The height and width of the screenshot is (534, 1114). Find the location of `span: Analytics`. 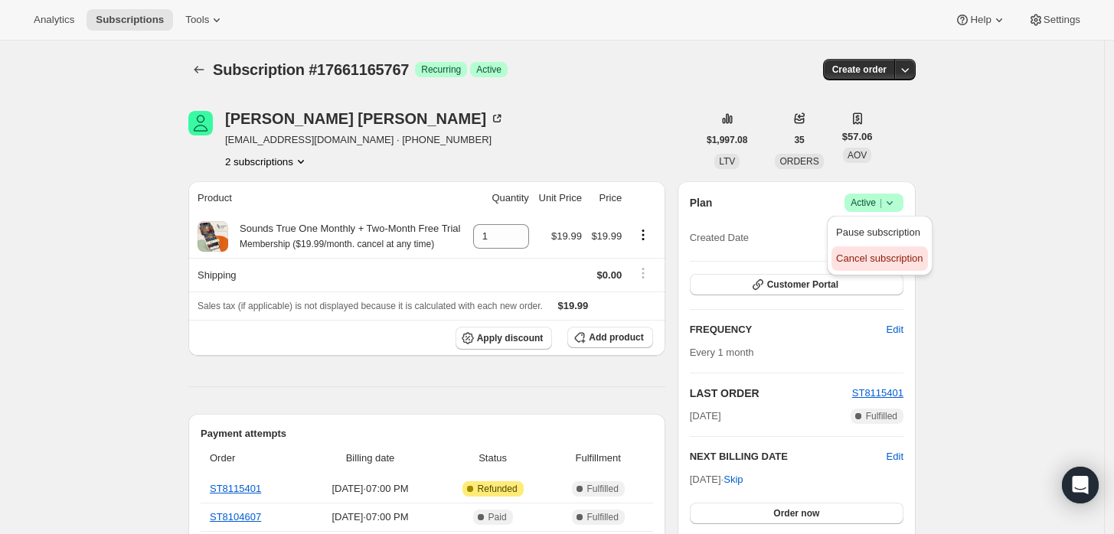

span: Analytics is located at coordinates (54, 20).